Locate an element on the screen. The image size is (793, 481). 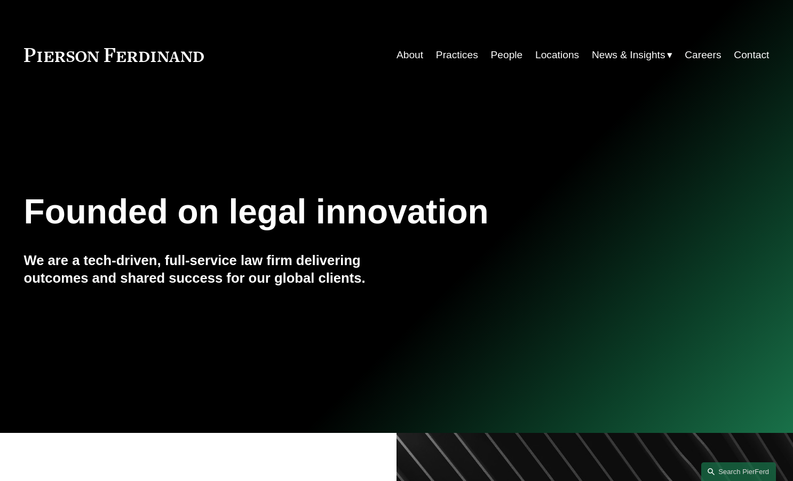
a: Contact is located at coordinates (752, 55).